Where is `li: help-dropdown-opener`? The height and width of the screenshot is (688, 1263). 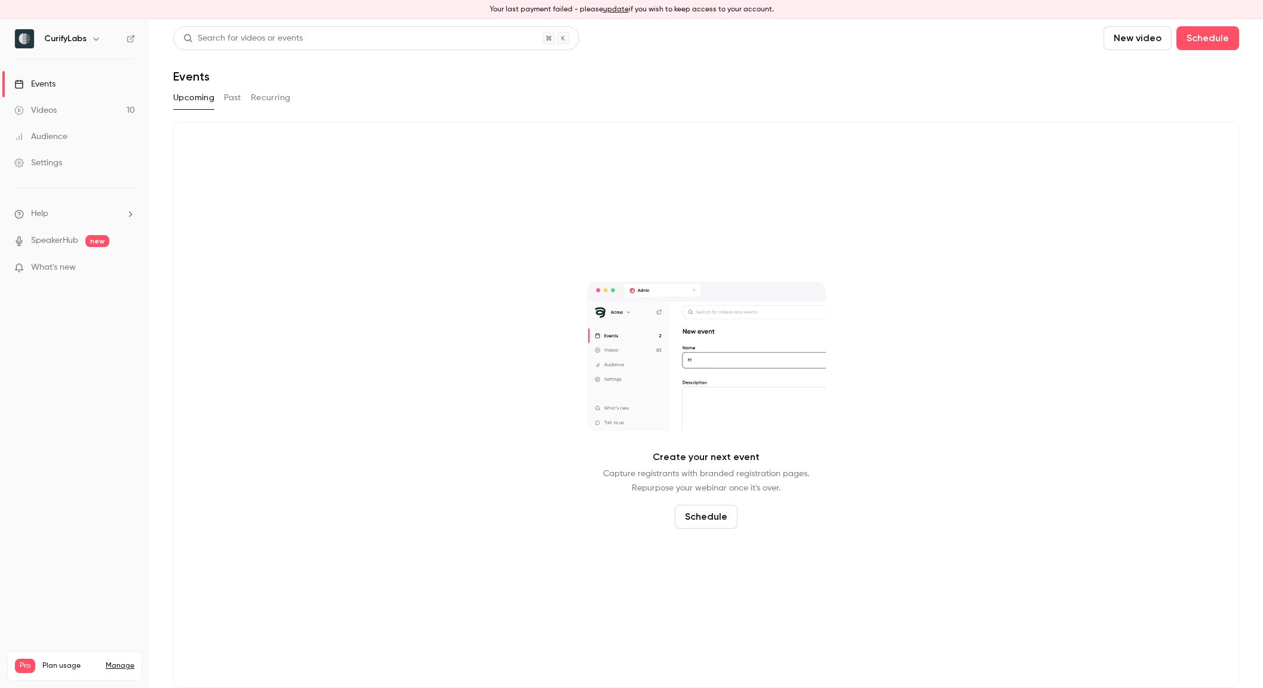 li: help-dropdown-opener is located at coordinates (75, 214).